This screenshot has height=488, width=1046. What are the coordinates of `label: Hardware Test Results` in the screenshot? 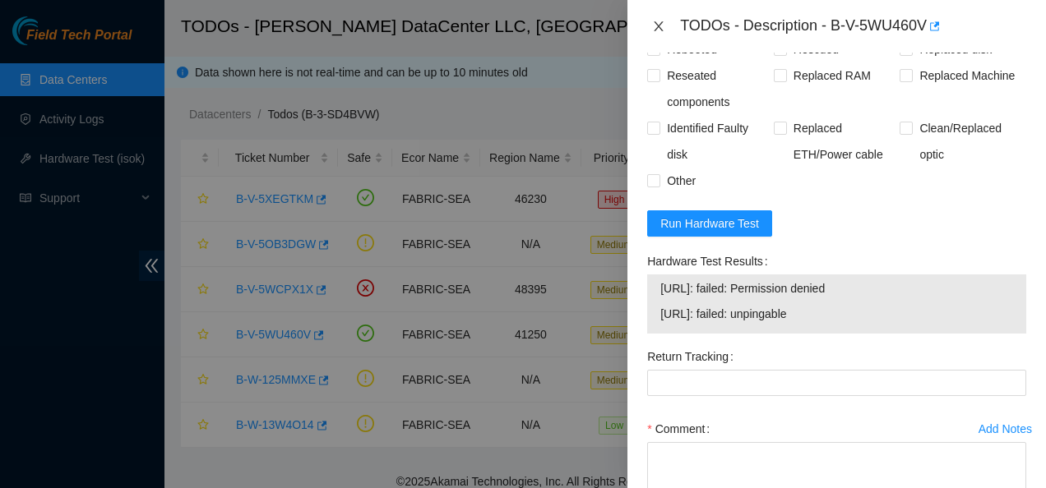 It's located at (710, 261).